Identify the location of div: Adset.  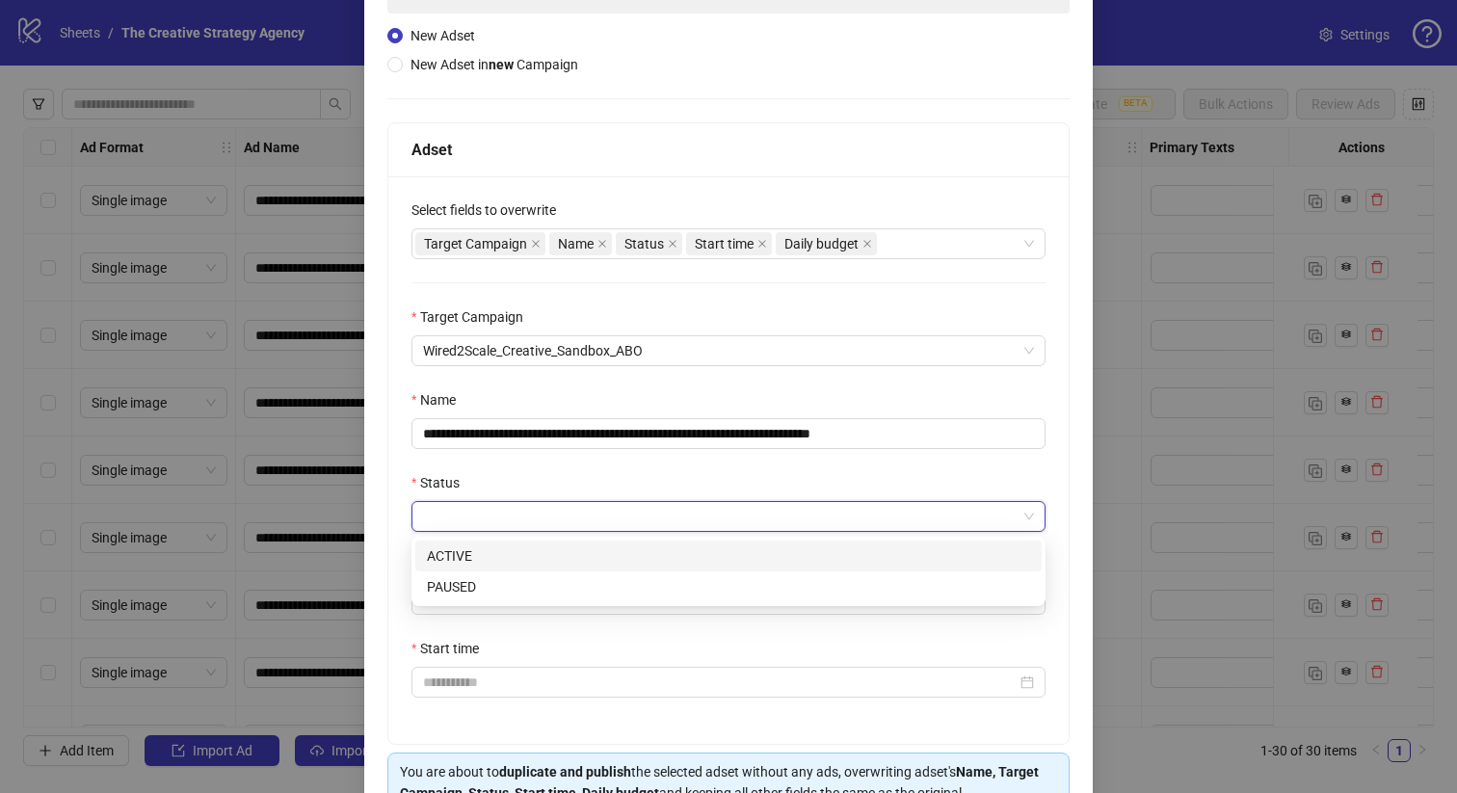
(729, 149).